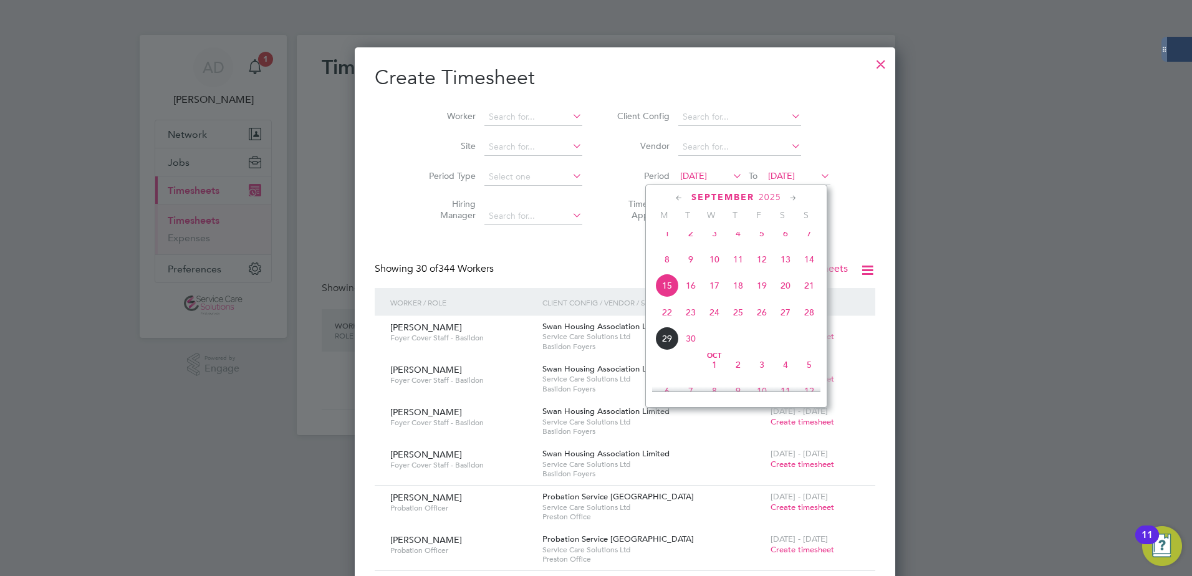 This screenshot has width=1192, height=576. I want to click on span: 15, so click(667, 285).